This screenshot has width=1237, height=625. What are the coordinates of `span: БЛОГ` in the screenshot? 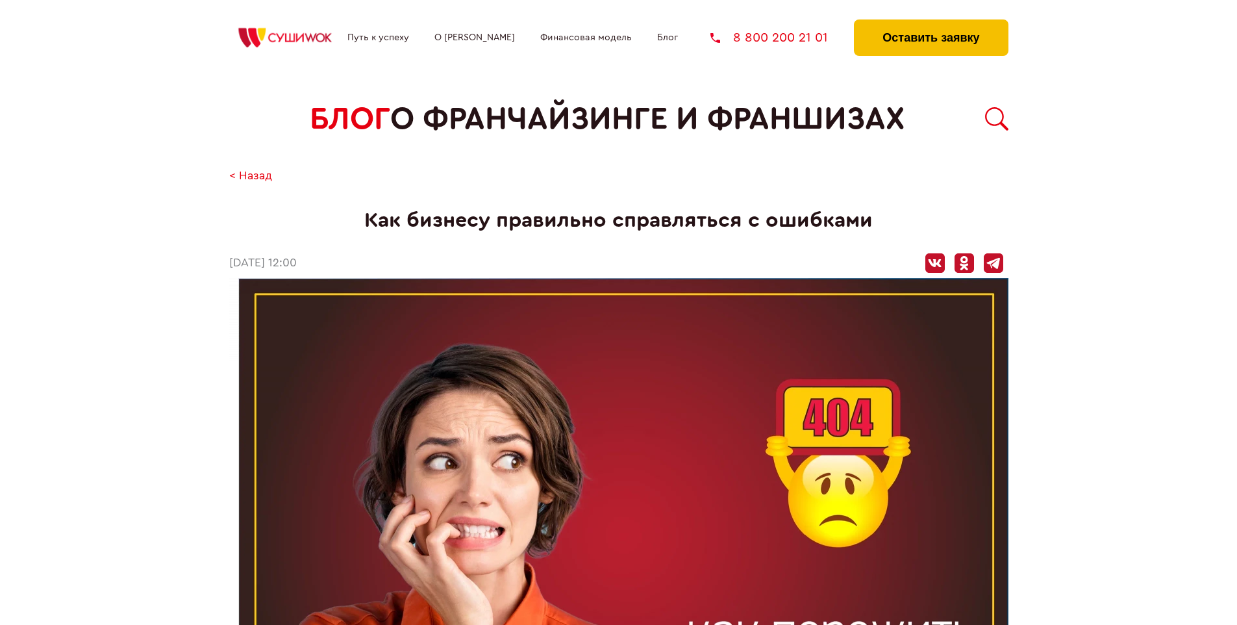 It's located at (350, 119).